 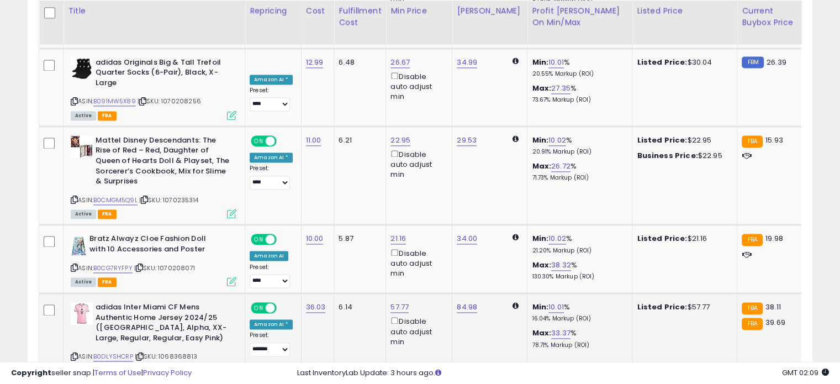 What do you see at coordinates (467, 307) in the screenshot?
I see `a: 84.98` at bounding box center [467, 307].